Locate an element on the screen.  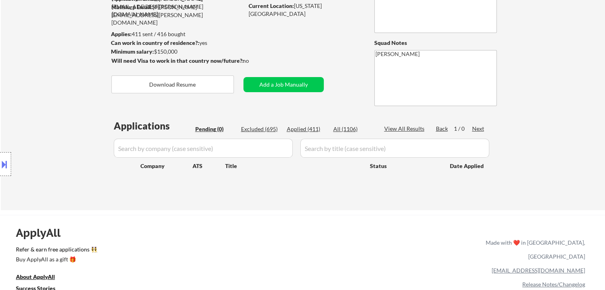
div: 1 / 0 is located at coordinates (463, 129).